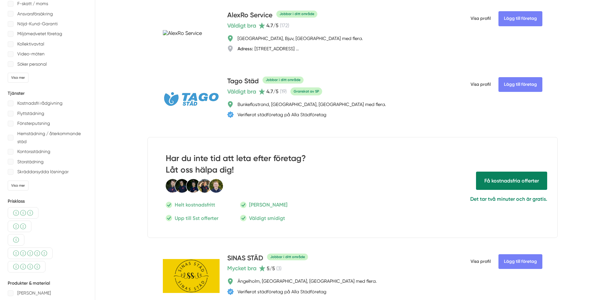 This screenshot has height=300, width=610. Describe the element at coordinates (182, 33) in the screenshot. I see `img: AlexRo Service` at that location.